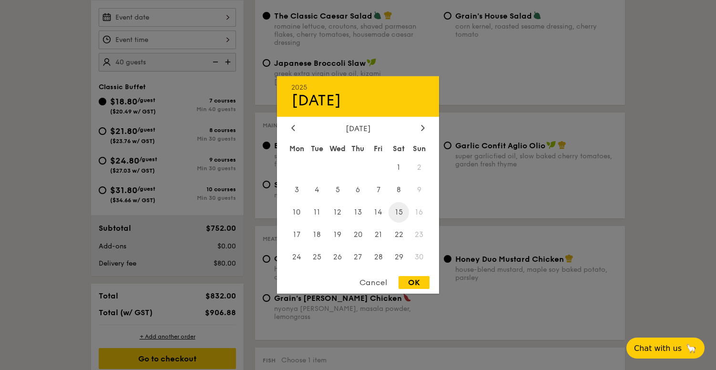 Image resolution: width=716 pixels, height=370 pixels. What do you see at coordinates (378, 190) in the screenshot?
I see `span: 7` at bounding box center [378, 190].